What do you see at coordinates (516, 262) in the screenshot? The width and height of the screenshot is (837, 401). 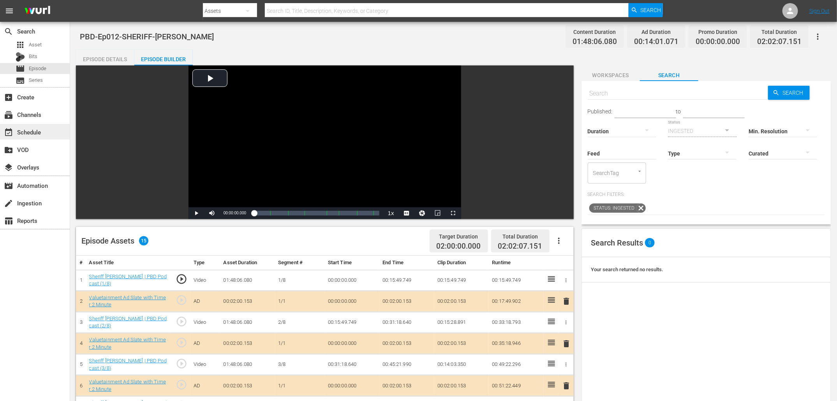 I see `th: Runtime` at bounding box center [516, 262].